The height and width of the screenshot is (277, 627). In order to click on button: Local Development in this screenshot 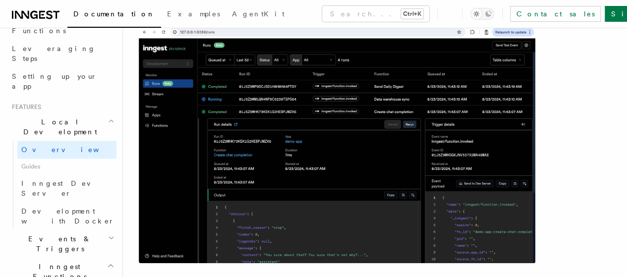, I will do `click(62, 127)`.